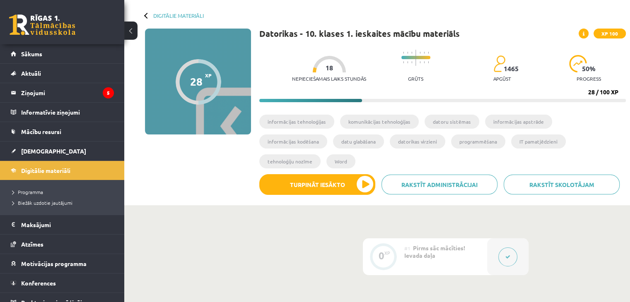  Describe the element at coordinates (561, 185) in the screenshot. I see `a: Rakstīt skolotājam` at that location.